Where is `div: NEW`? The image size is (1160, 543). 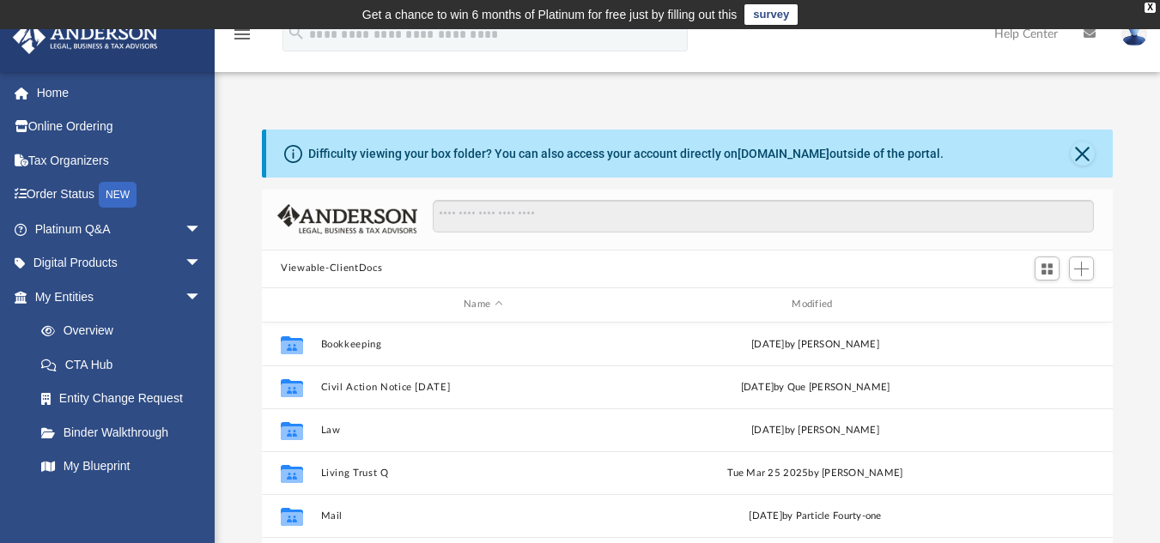
div: NEW is located at coordinates (118, 195).